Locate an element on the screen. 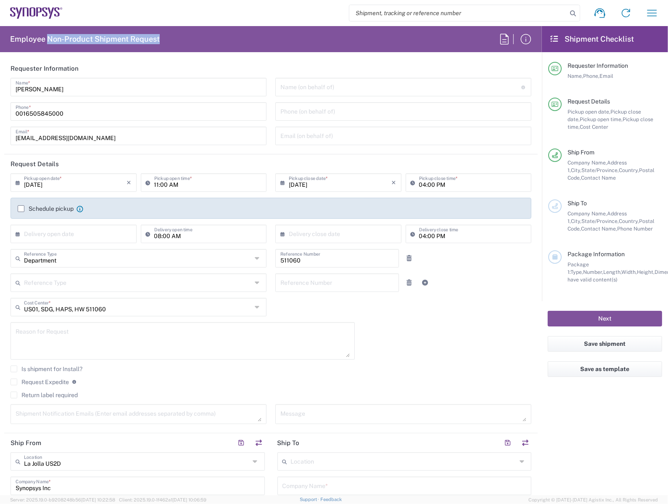 This screenshot has width=668, height=504. span: Contact Name is located at coordinates (598, 177).